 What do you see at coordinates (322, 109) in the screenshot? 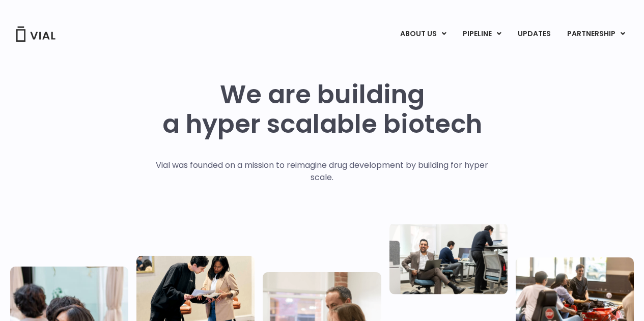
I see `h1: We are building a hyper scalable biotech` at bounding box center [322, 109].